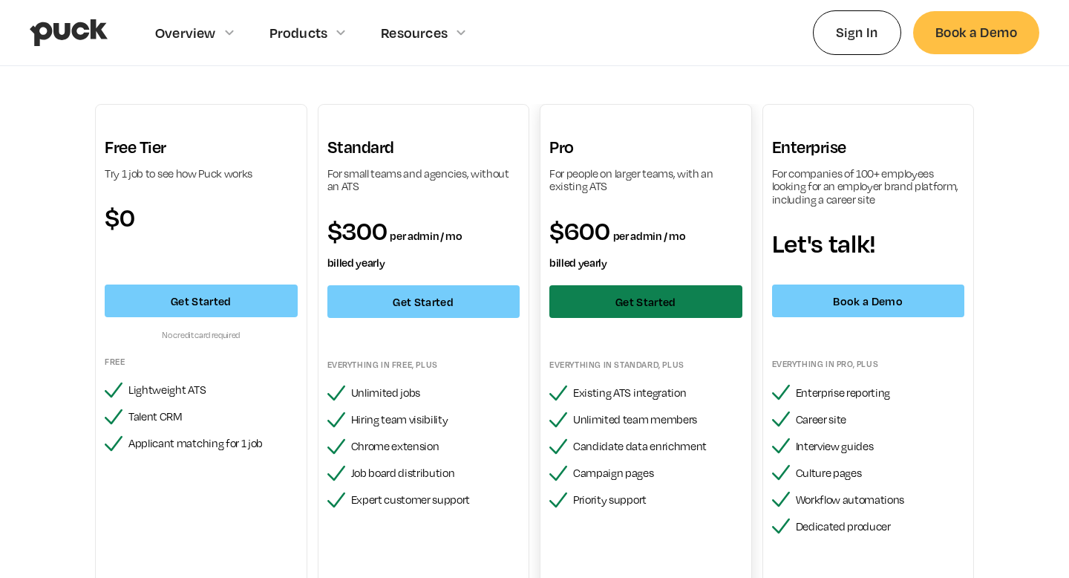  I want to click on div: Career site, so click(881, 420).